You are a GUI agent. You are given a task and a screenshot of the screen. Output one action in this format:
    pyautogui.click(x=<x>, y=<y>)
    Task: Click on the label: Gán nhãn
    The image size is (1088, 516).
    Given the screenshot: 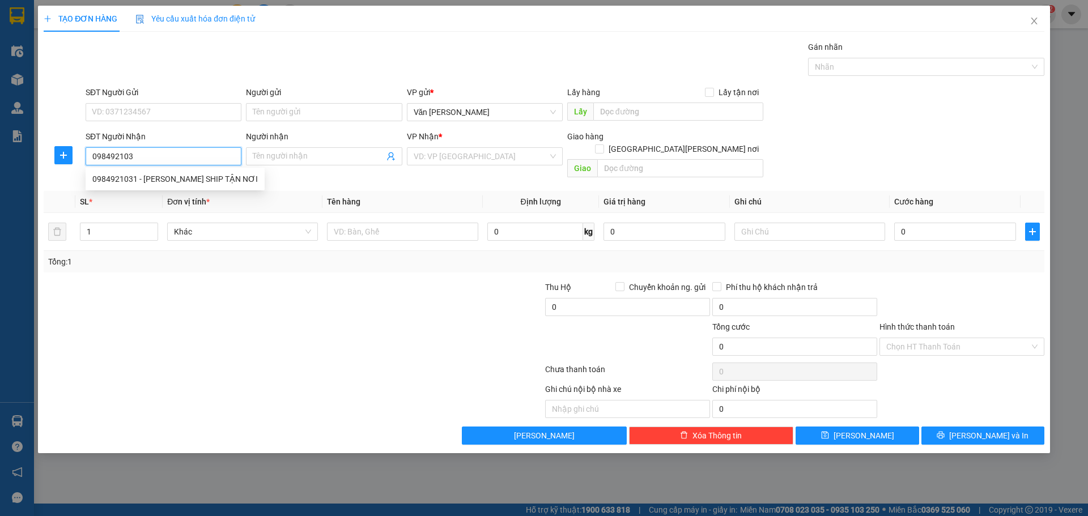 What is the action you would take?
    pyautogui.click(x=825, y=47)
    